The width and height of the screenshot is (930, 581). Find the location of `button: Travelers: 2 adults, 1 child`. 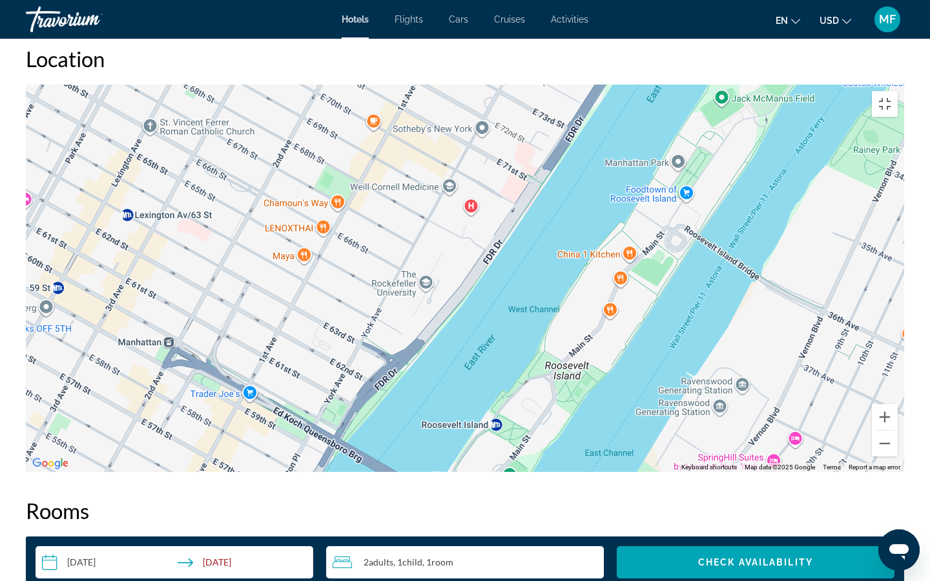

button: Travelers: 2 adults, 1 child is located at coordinates (465, 563).